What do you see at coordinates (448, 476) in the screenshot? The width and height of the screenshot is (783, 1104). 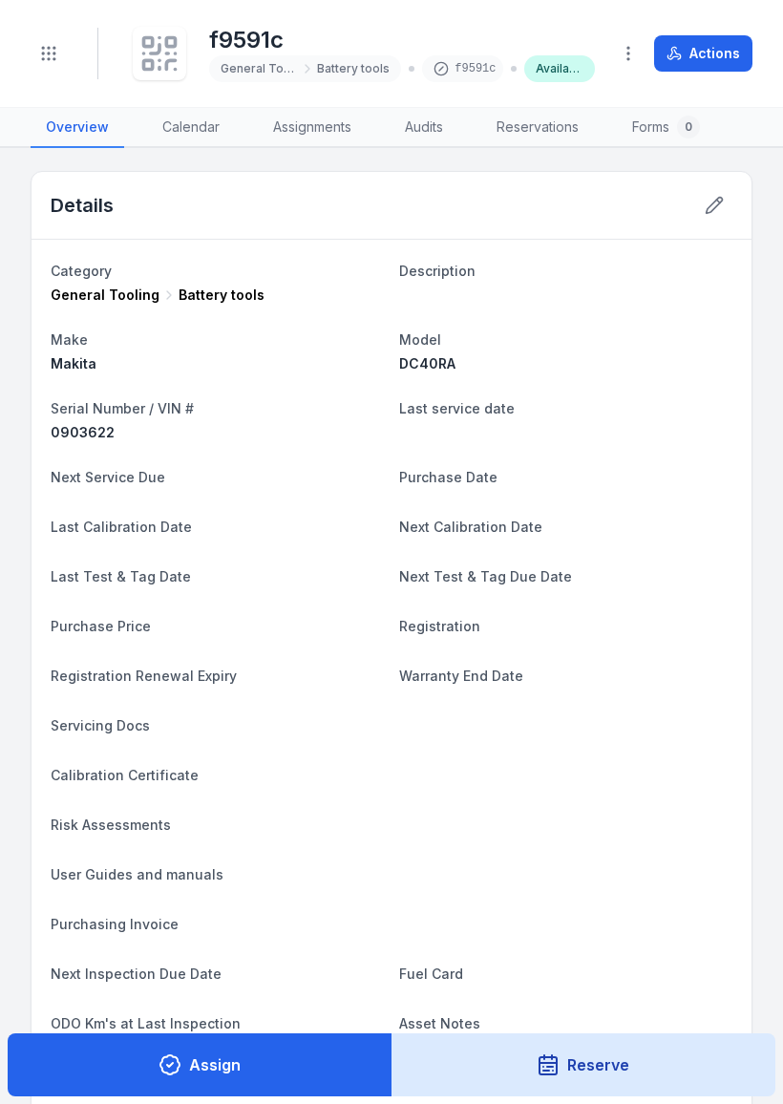 I see `span: Purchase Date` at bounding box center [448, 476].